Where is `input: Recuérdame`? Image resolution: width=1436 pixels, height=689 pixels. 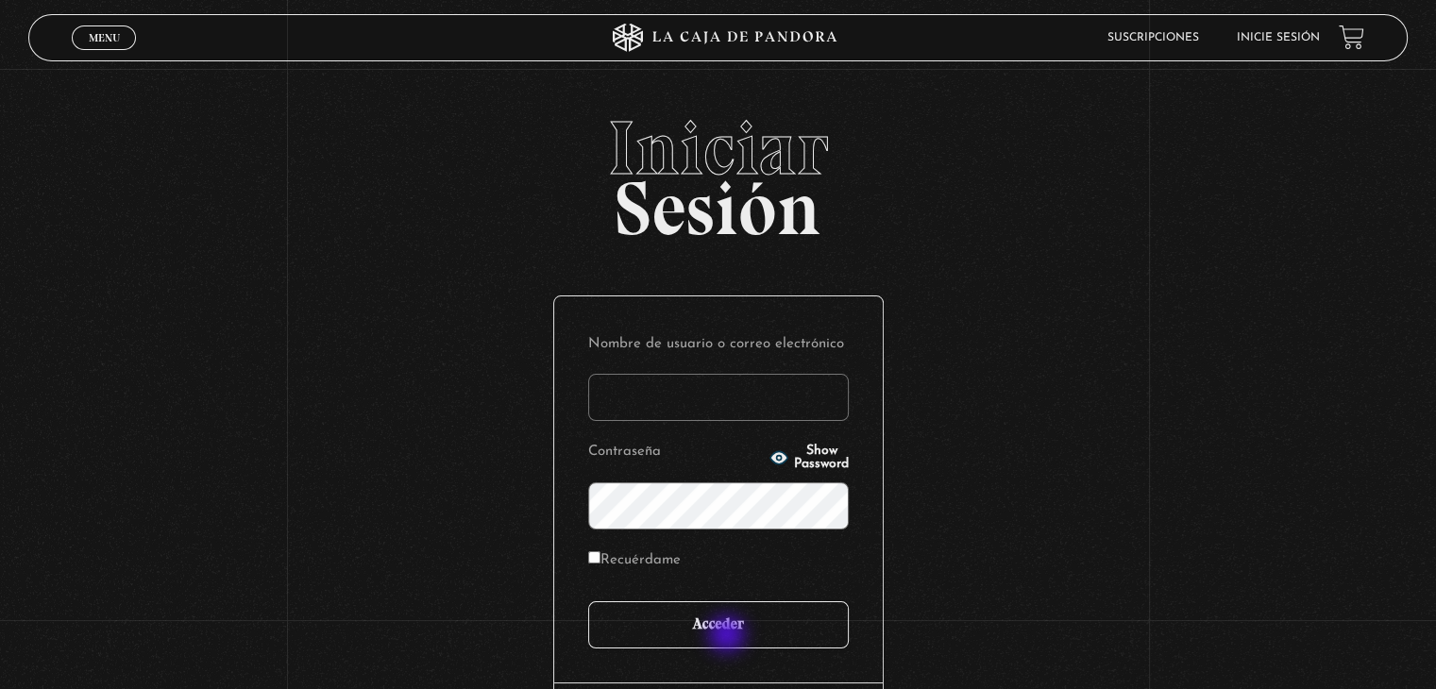
input: Recuérdame is located at coordinates (594, 557).